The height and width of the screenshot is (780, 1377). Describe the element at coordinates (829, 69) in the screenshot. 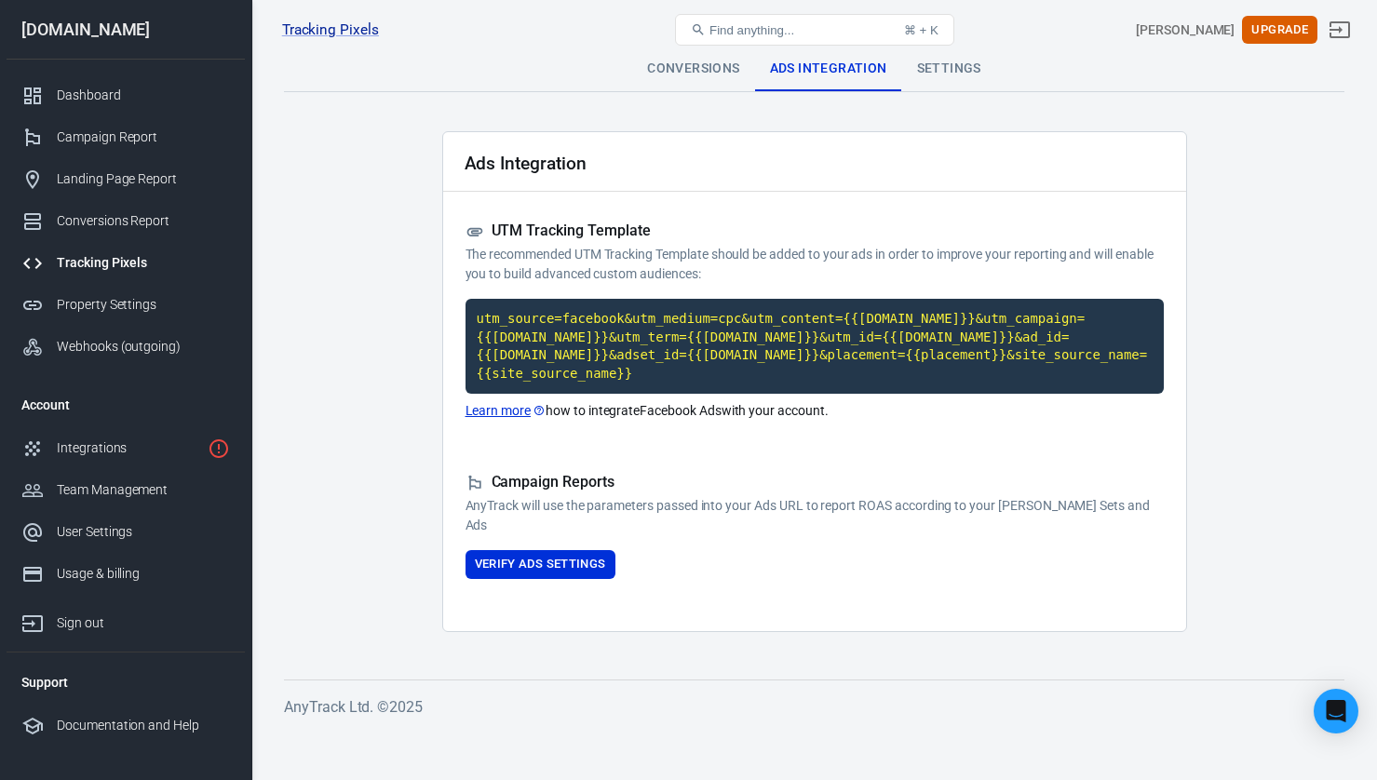

I see `div: Ads Integration` at that location.